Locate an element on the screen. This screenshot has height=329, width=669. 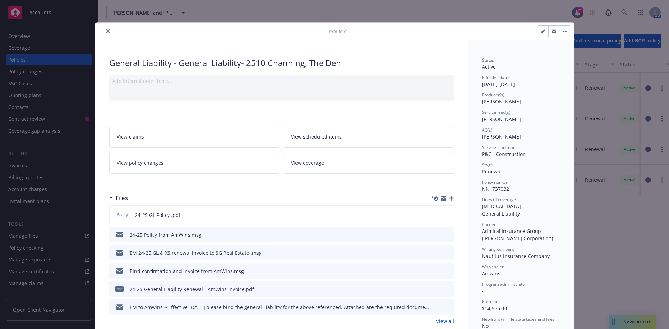
span: View coverage is located at coordinates (307, 163).